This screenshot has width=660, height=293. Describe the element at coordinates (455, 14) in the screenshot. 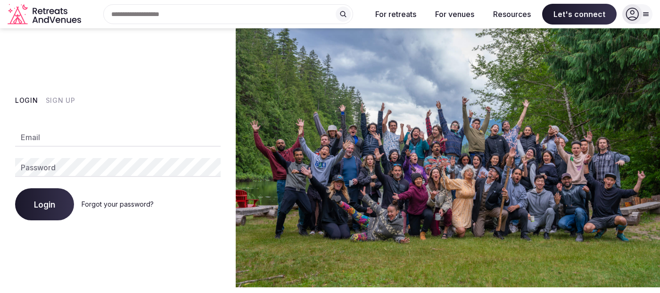

I see `button: For venues` at that location.